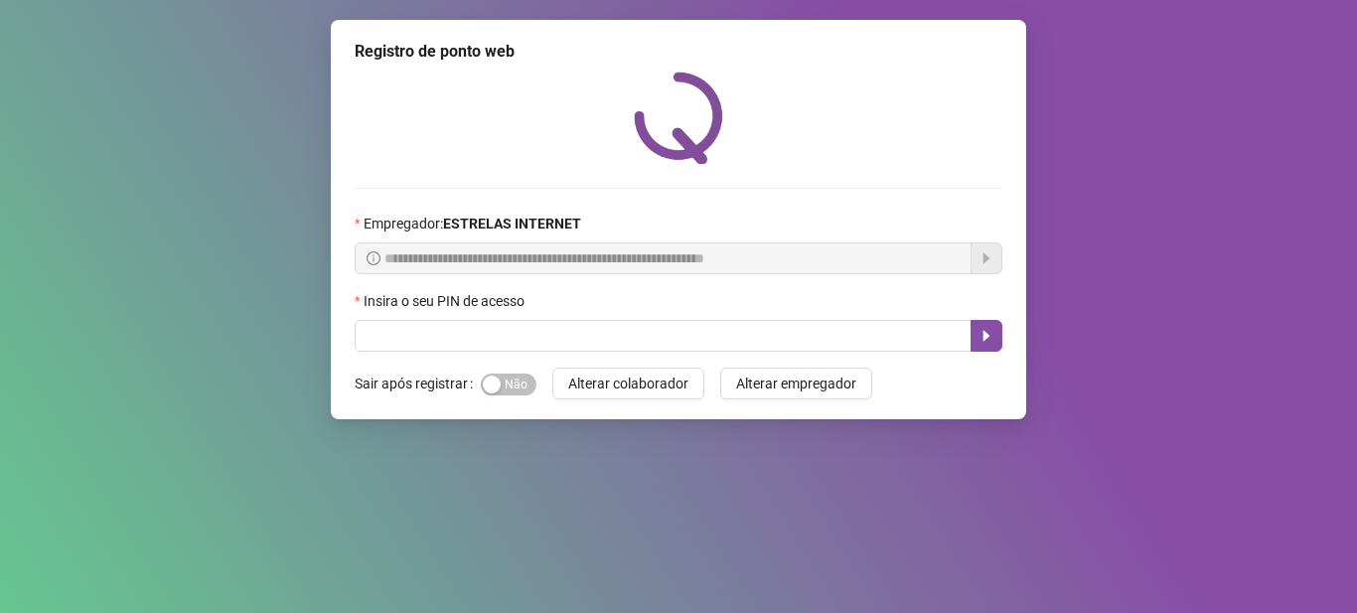 The width and height of the screenshot is (1357, 613). Describe the element at coordinates (628, 383) in the screenshot. I see `span: Alterar colaborador` at that location.